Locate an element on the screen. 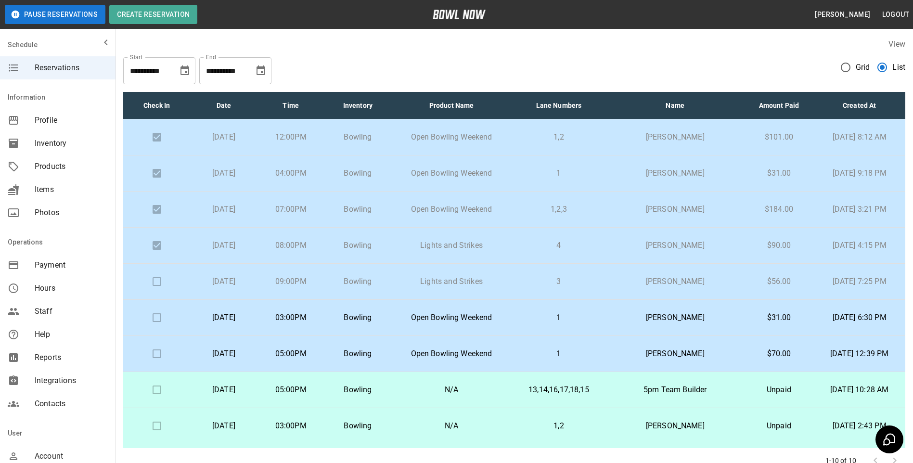 This screenshot has height=463, width=913. th: Created At is located at coordinates (859, 105).